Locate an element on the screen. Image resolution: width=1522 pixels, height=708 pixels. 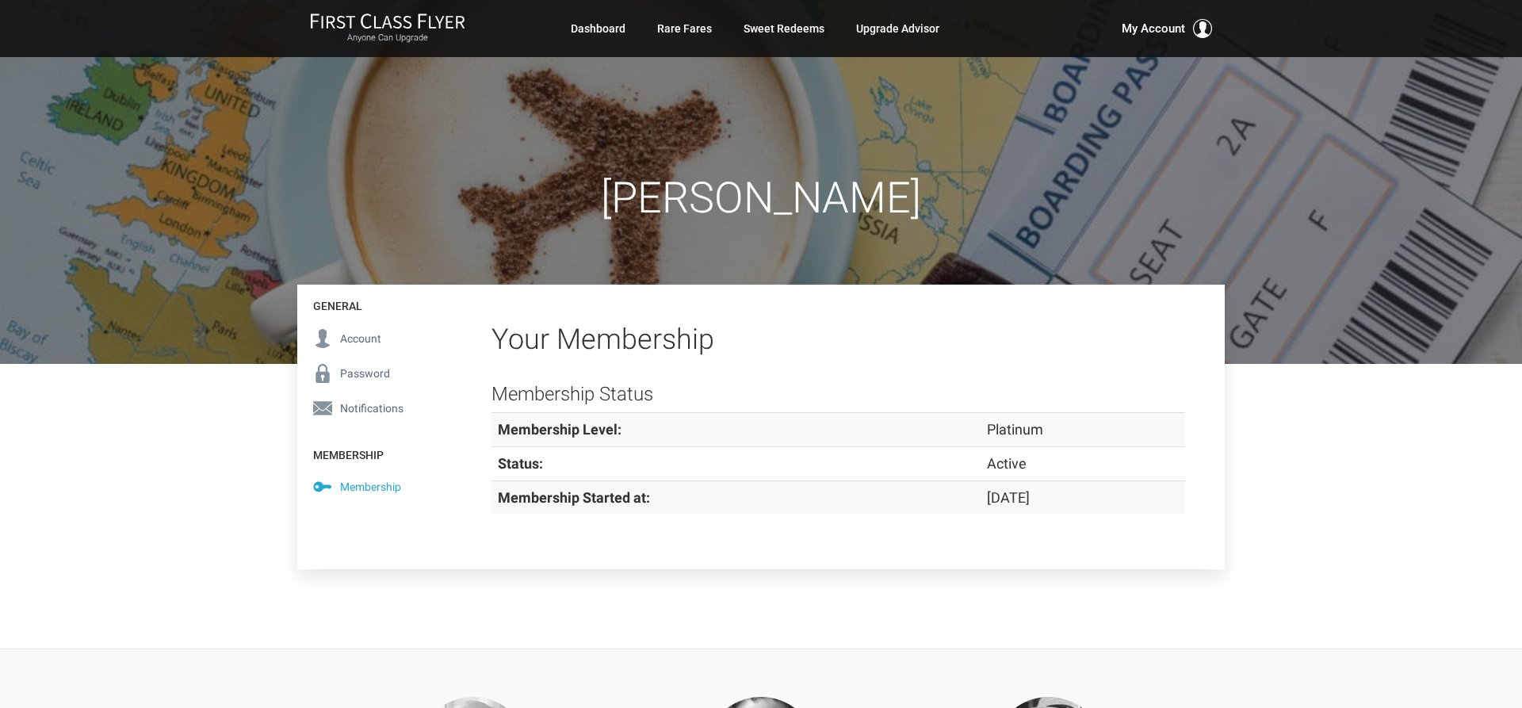
a: Sweet Redeems is located at coordinates (784, 29).